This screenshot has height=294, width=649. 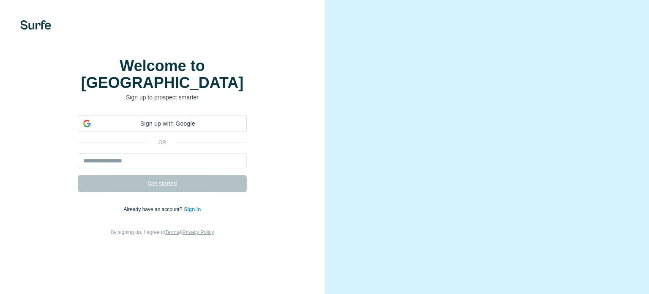 I want to click on div: Sign up with Google, so click(x=162, y=123).